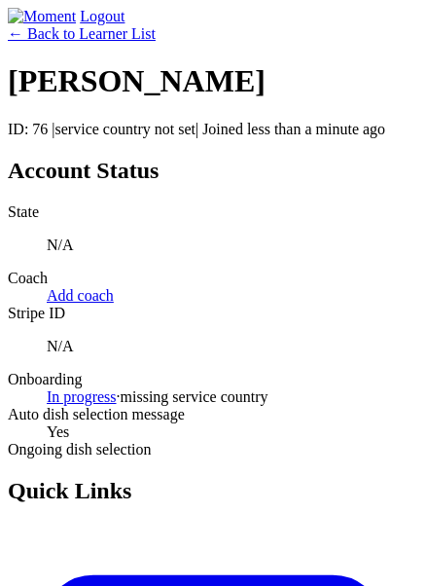  I want to click on dt: State, so click(213, 212).